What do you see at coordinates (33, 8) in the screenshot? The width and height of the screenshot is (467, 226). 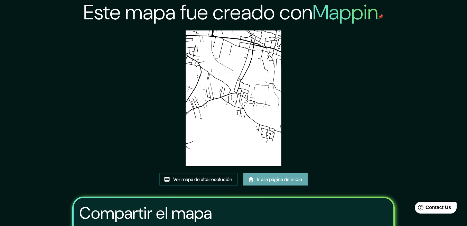 I see `span: Contact Us` at bounding box center [33, 8].